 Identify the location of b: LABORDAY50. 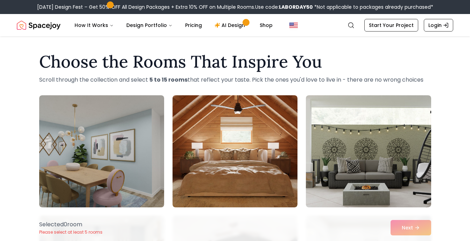
(296, 7).